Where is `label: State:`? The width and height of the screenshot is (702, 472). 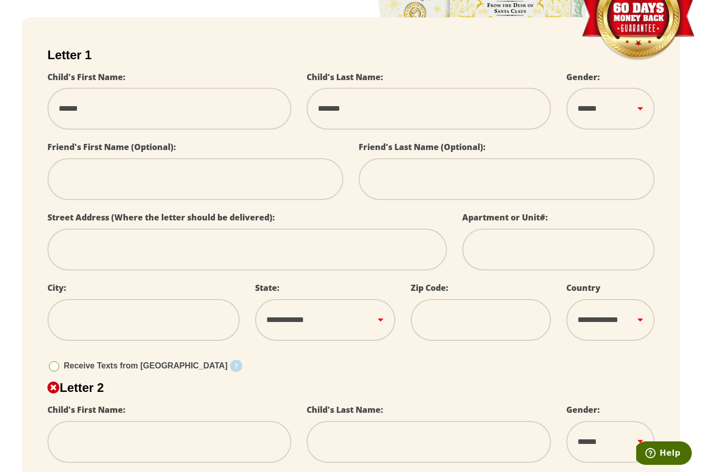
label: State: is located at coordinates (268, 288).